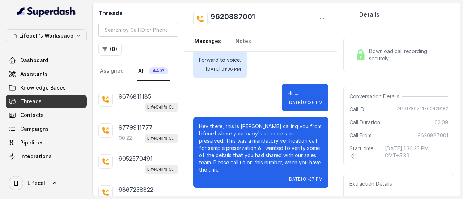 The image size is (463, 199). I want to click on a: Messages, so click(208, 42).